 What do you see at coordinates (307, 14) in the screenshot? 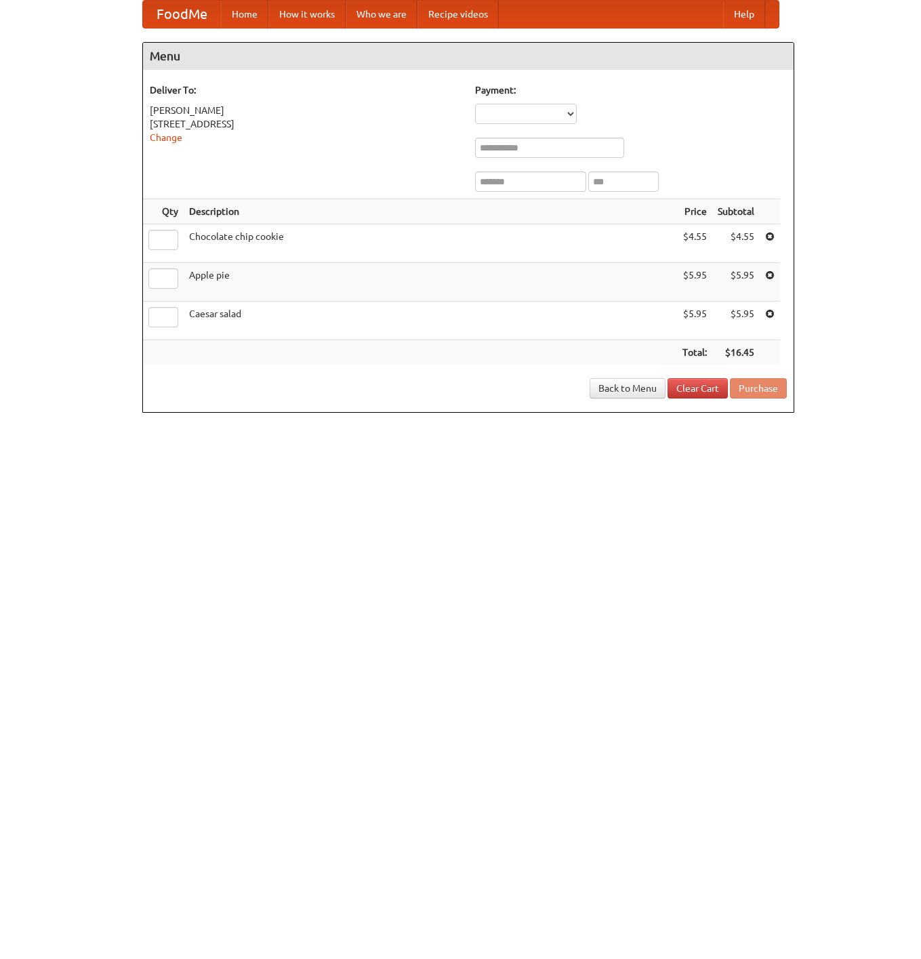
I see `a: How it works` at bounding box center [307, 14].